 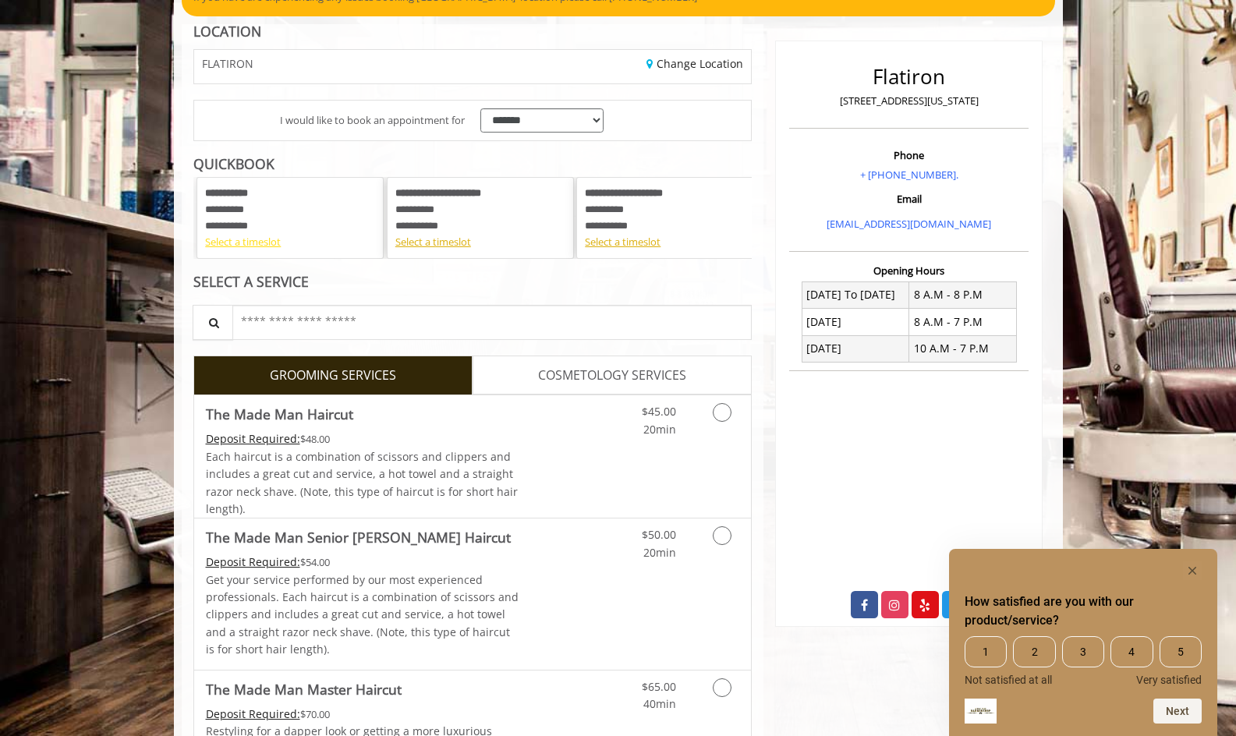 I want to click on div: $70.00, so click(x=363, y=714).